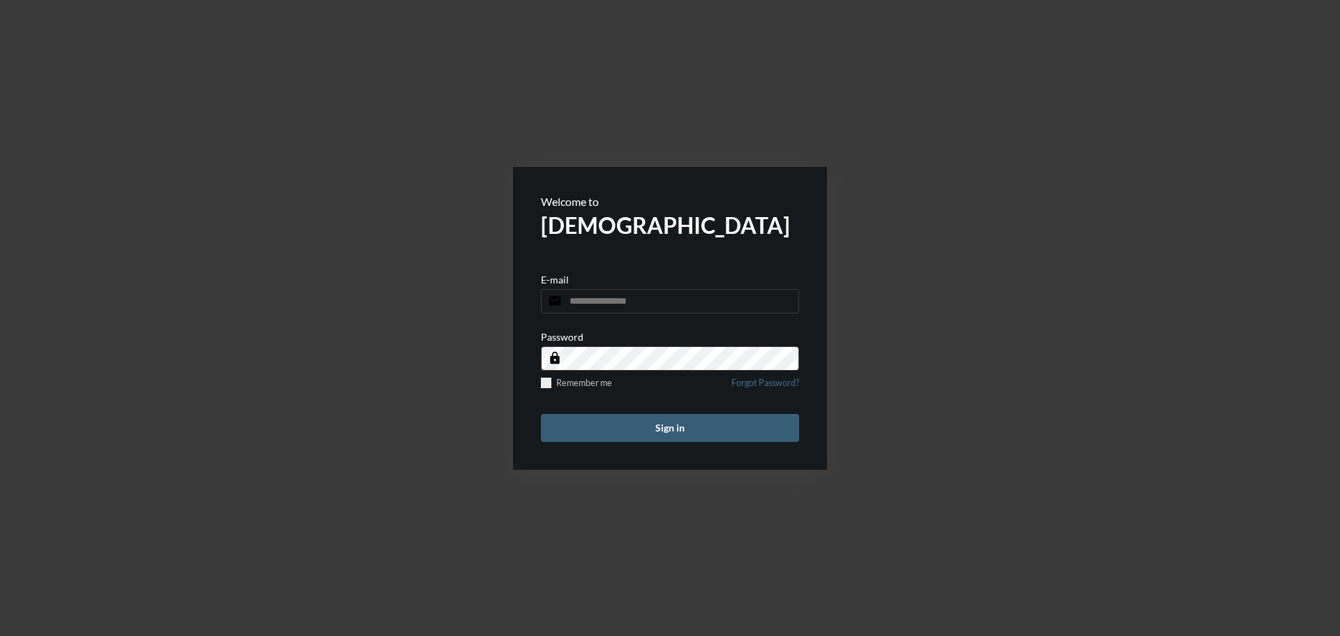 This screenshot has height=636, width=1340. I want to click on p: Welcome to, so click(670, 201).